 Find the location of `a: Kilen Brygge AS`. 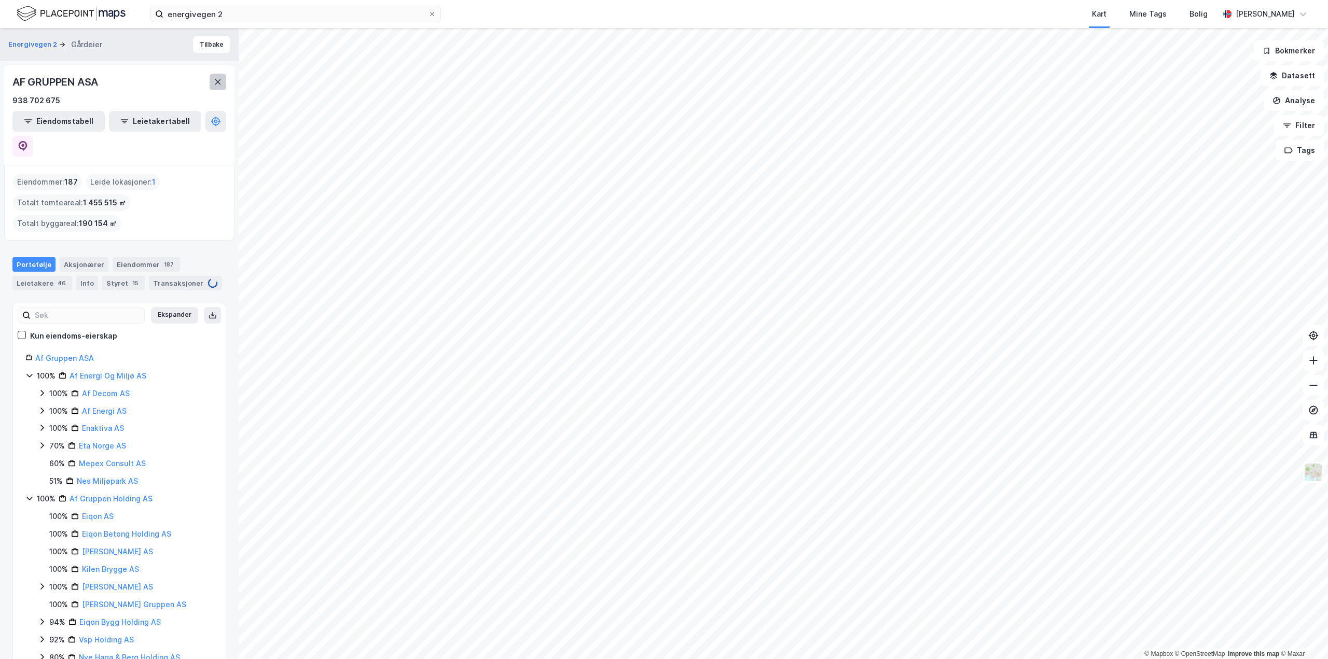

a: Kilen Brygge AS is located at coordinates (110, 569).